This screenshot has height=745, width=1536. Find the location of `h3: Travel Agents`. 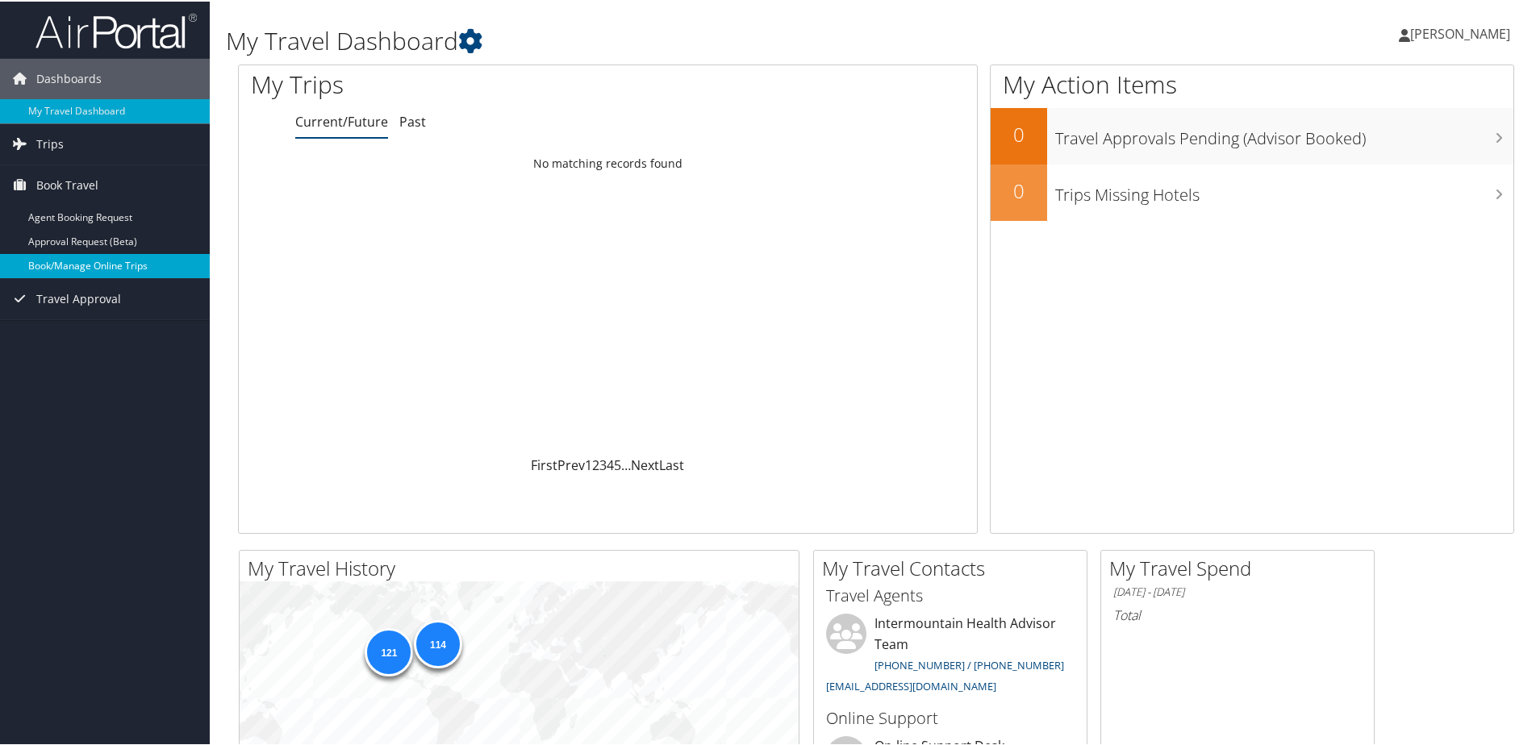

h3: Travel Agents is located at coordinates (950, 595).